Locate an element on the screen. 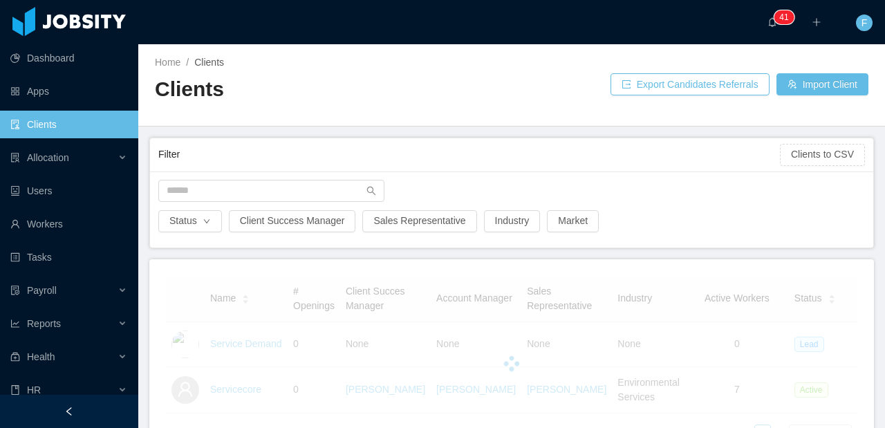 The image size is (885, 428). span: Allocation is located at coordinates (48, 158).